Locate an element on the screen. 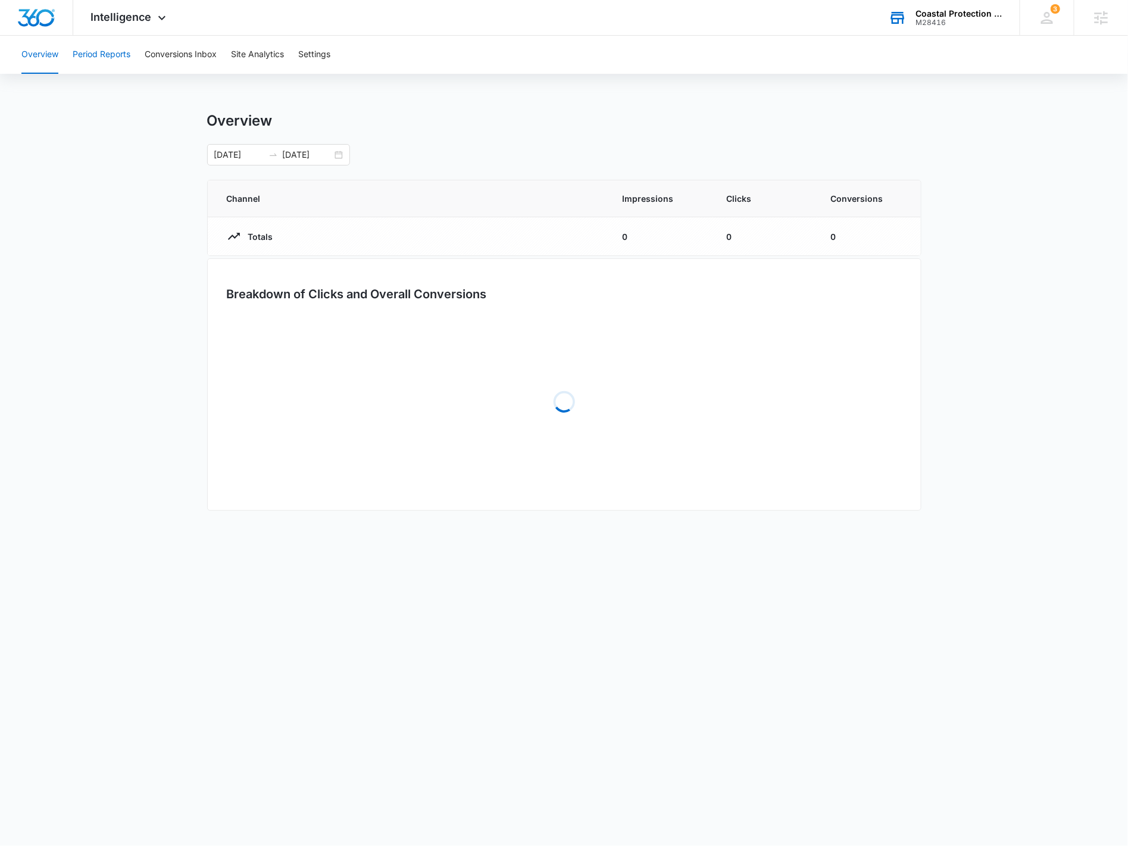 This screenshot has width=1128, height=846. h1: Overview is located at coordinates (240, 121).